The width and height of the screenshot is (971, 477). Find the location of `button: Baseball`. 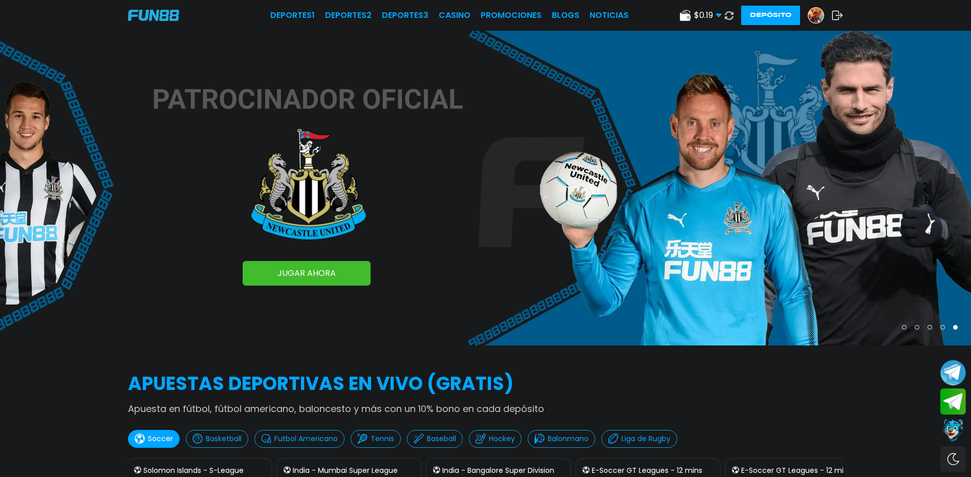

button: Baseball is located at coordinates (435, 439).